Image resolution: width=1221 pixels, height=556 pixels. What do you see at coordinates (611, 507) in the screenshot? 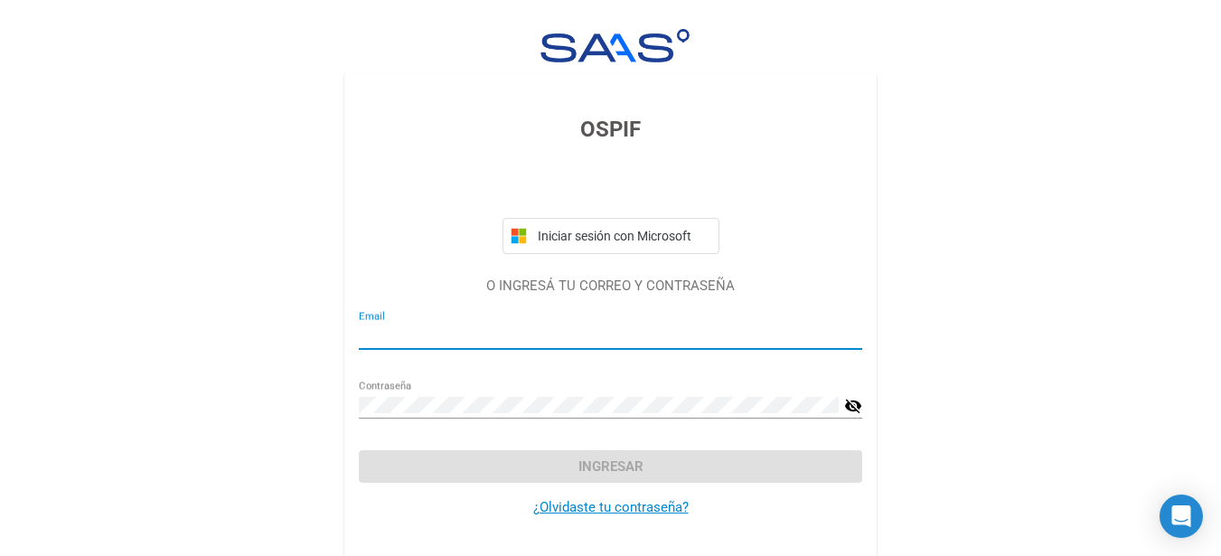
I see `a: ¿Olvidaste tu contraseña?` at bounding box center [611, 507].